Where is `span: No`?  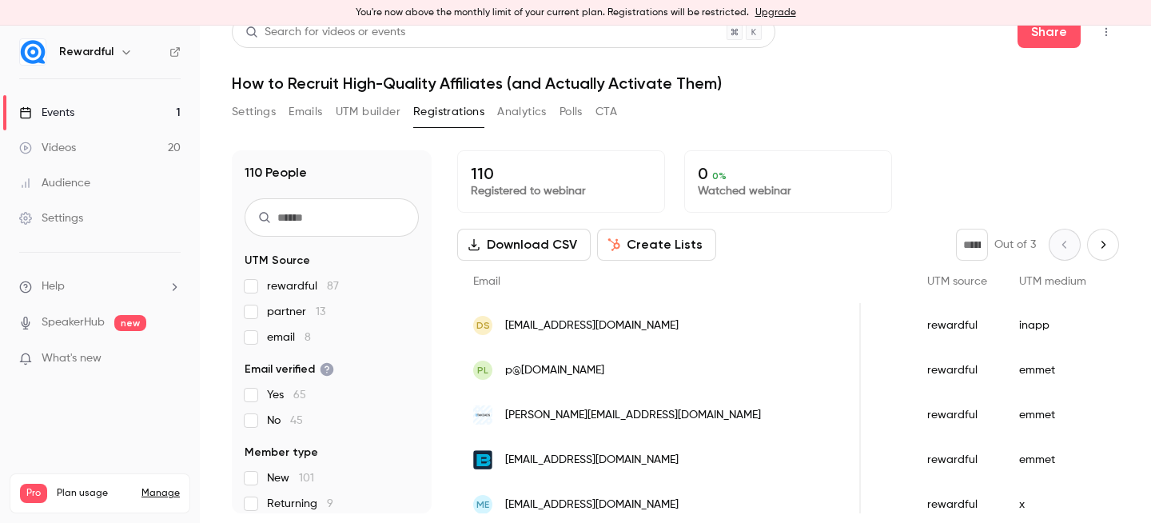 span: No is located at coordinates (285, 421).